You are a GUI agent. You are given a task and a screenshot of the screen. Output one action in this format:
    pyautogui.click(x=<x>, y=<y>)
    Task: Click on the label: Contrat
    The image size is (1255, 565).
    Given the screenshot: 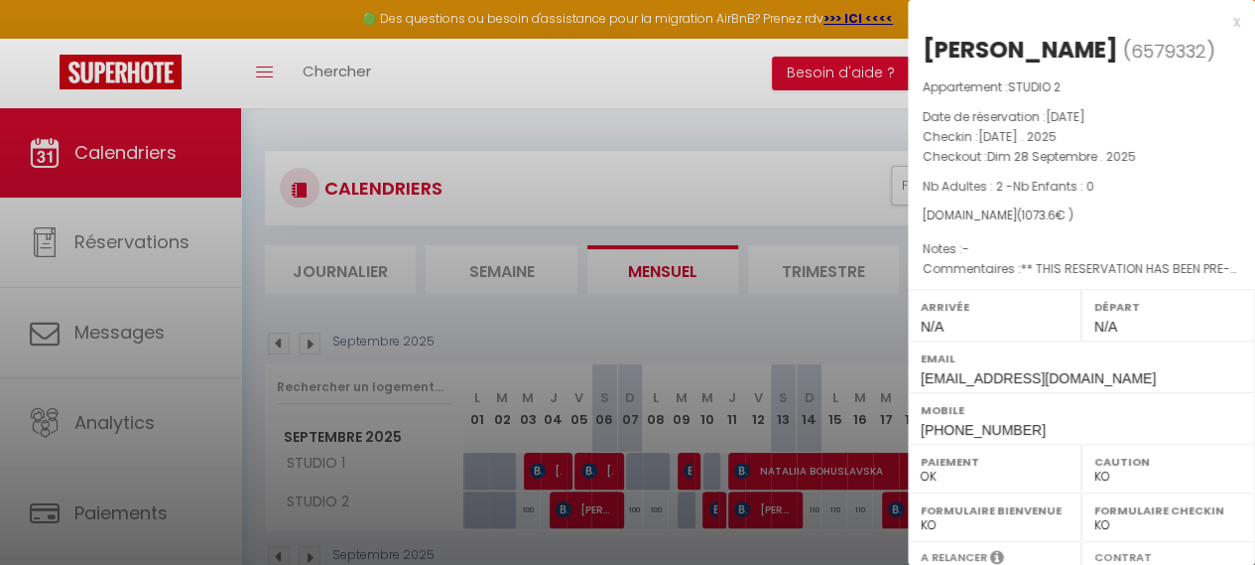 What is the action you would take?
    pyautogui.click(x=1123, y=555)
    